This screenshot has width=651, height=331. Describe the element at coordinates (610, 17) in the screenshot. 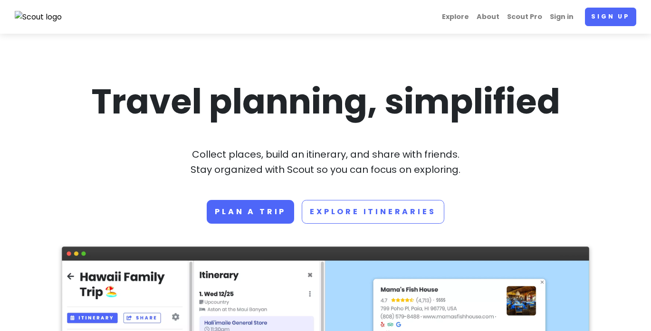

I see `a: Sign up` at that location.